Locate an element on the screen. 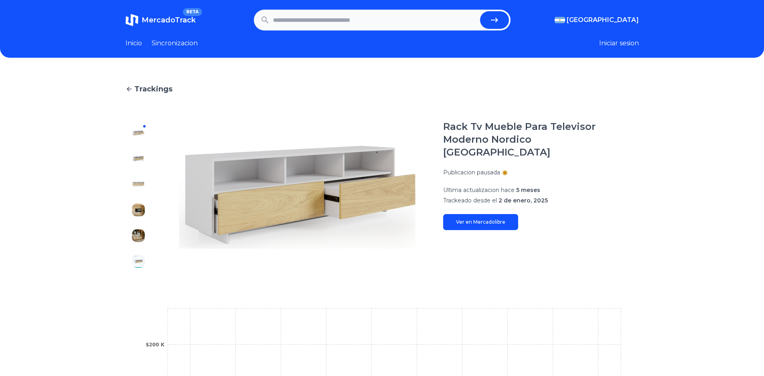 The height and width of the screenshot is (376, 764). a: Trackings is located at coordinates (382, 89).